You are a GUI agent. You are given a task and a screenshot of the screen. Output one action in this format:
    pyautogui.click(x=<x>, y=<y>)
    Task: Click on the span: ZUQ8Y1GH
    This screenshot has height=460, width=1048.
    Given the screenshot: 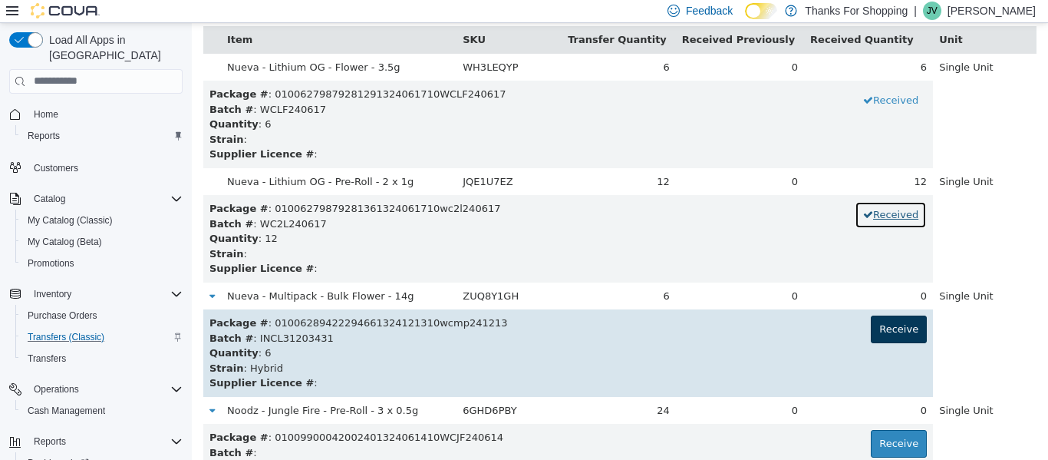 What is the action you would take?
    pyautogui.click(x=299, y=272)
    